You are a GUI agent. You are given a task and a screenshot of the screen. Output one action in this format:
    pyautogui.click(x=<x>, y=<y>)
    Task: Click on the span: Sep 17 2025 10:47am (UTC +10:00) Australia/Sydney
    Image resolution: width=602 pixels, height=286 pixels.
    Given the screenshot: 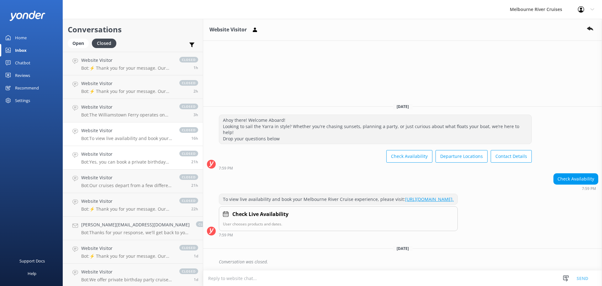 What is the action you would take?
    pyautogui.click(x=196, y=67)
    